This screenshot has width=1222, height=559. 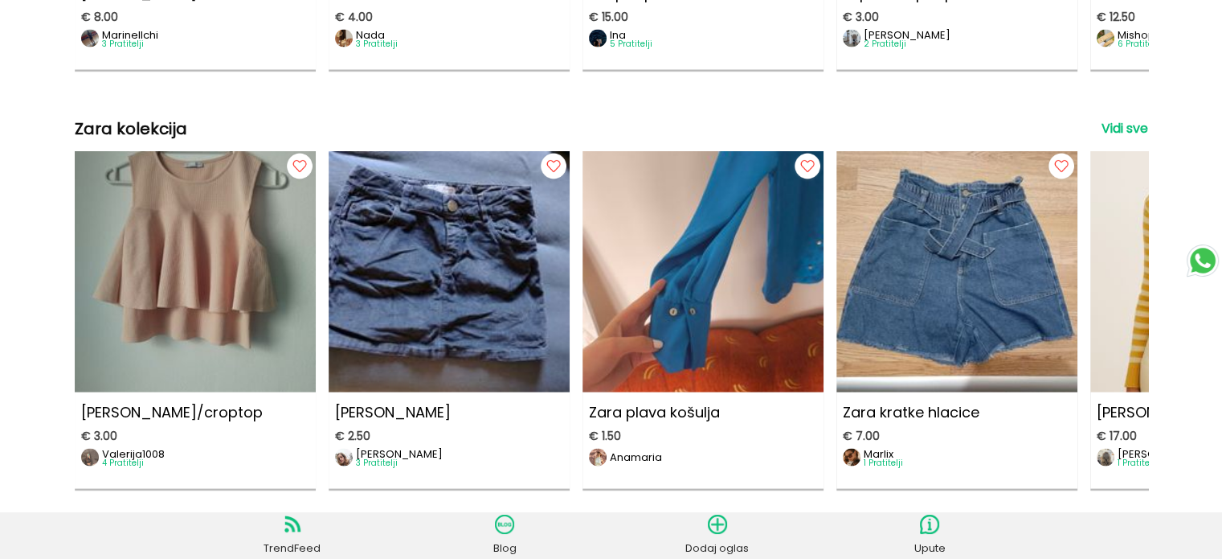 I want to click on p: Blog, so click(x=505, y=548).